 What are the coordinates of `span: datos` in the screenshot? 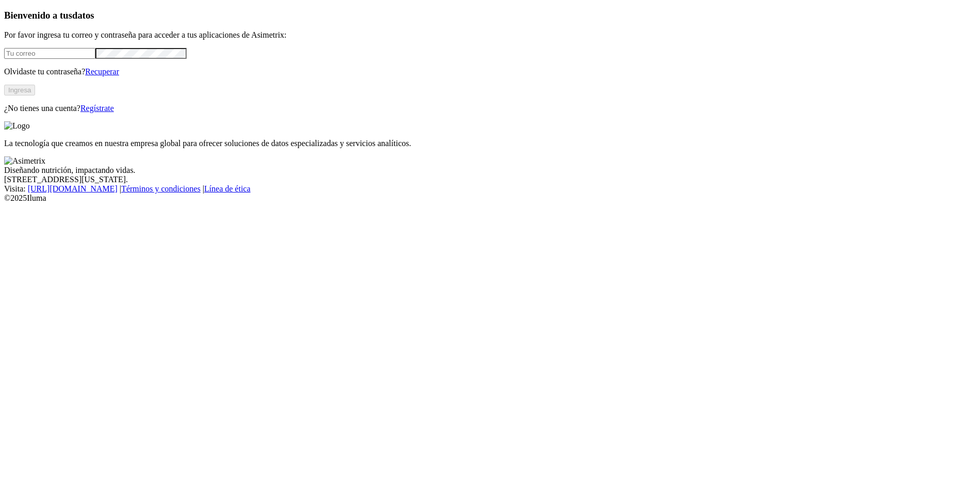 It's located at (83, 15).